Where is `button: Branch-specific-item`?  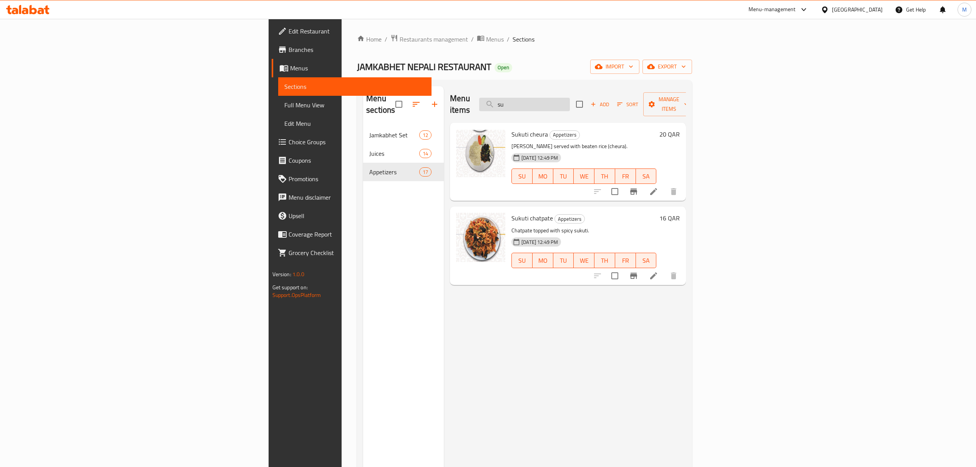 button: Branch-specific-item is located at coordinates (634, 191).